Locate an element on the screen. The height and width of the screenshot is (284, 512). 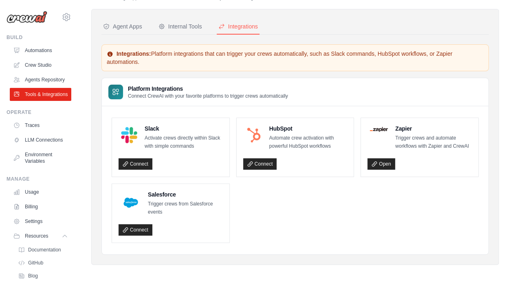
p: Activate crews directly within Slack with simple commands is located at coordinates (184, 142).